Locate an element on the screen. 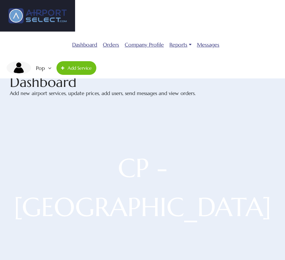 Image resolution: width=285 pixels, height=260 pixels. a: Messages is located at coordinates (208, 45).